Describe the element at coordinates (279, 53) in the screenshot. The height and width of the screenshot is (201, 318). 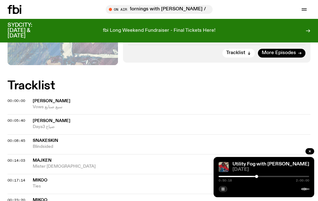
I see `span: More Episodes` at that location.